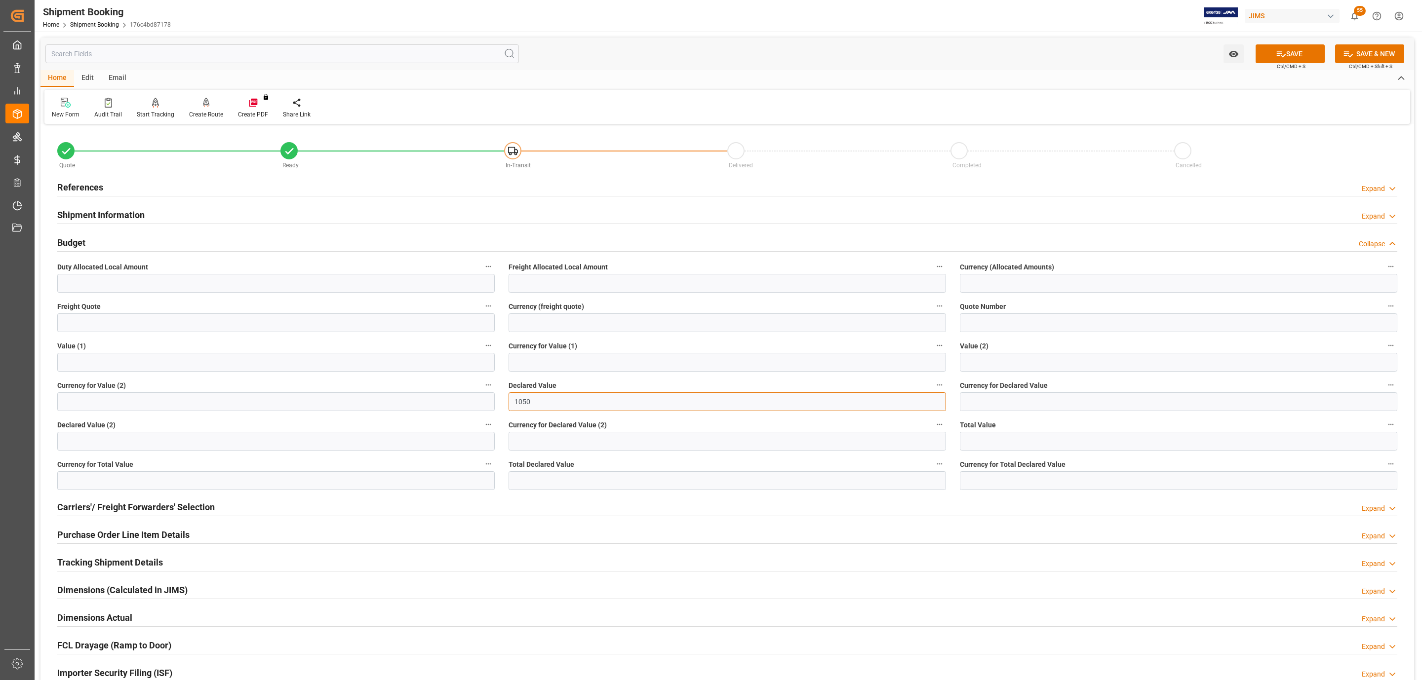 The width and height of the screenshot is (1422, 680). Describe the element at coordinates (1233, 54) in the screenshot. I see `button: open menu` at that location.